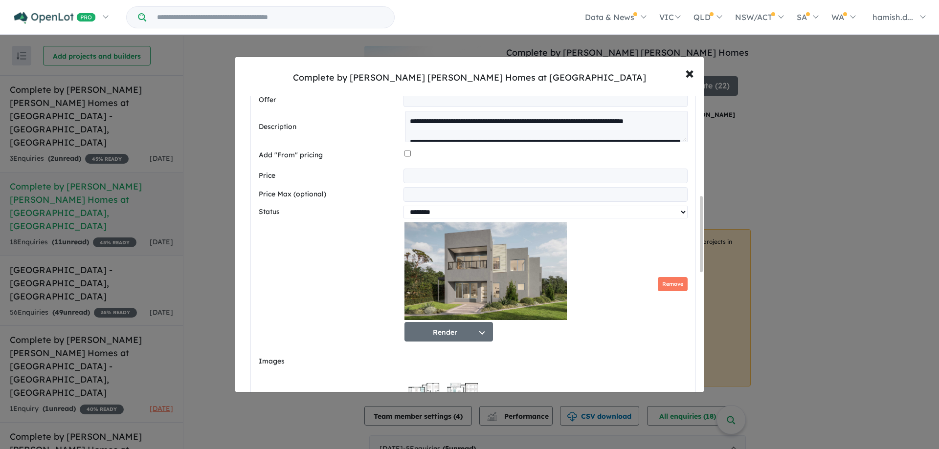 The height and width of the screenshot is (449, 939). What do you see at coordinates (329, 176) in the screenshot?
I see `label: Price` at bounding box center [329, 176].